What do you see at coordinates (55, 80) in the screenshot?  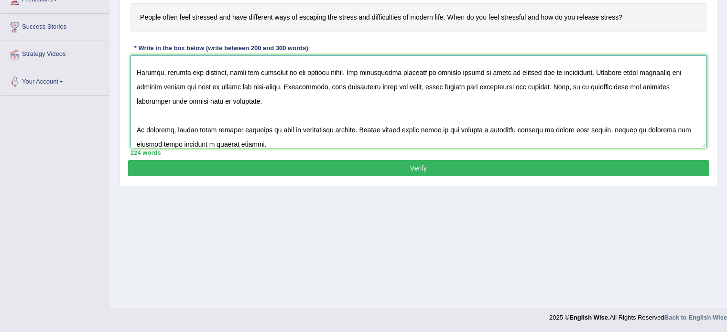 I see `a: Your Account` at bounding box center [55, 80].